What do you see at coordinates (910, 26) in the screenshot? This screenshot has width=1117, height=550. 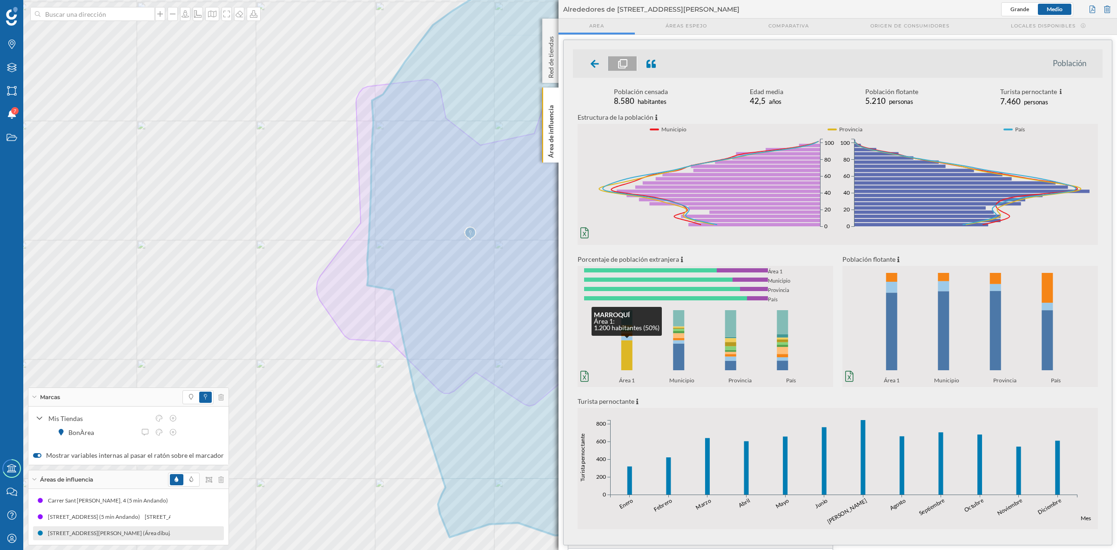 I see `span: Origen de consumidores` at bounding box center [910, 26].